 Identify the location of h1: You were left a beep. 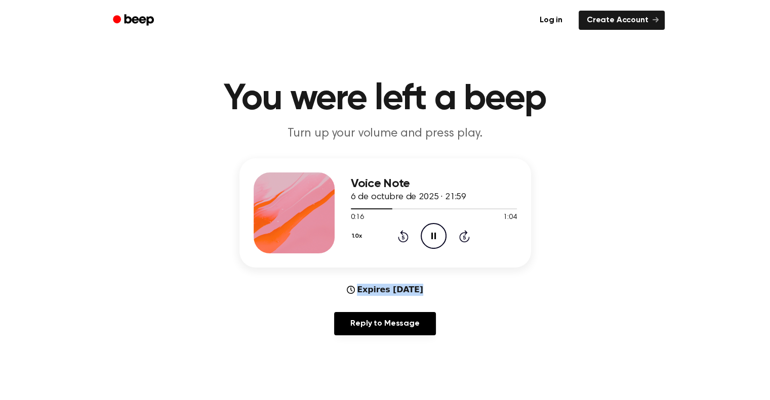
(385, 99).